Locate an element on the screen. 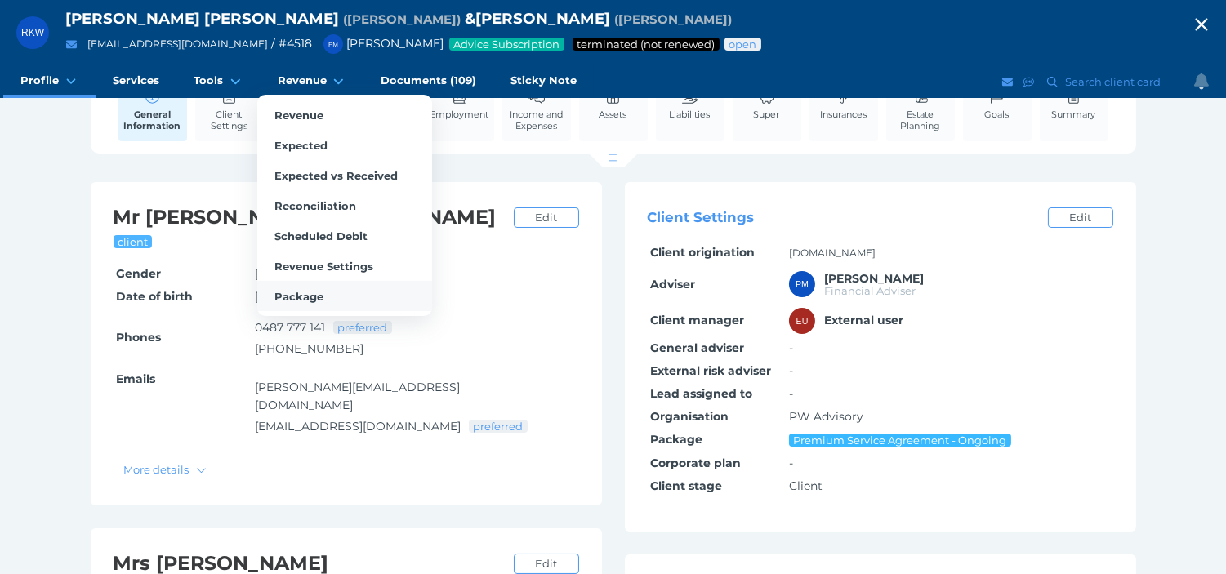 The image size is (1226, 574). span: Lead assigned to is located at coordinates (701, 394).